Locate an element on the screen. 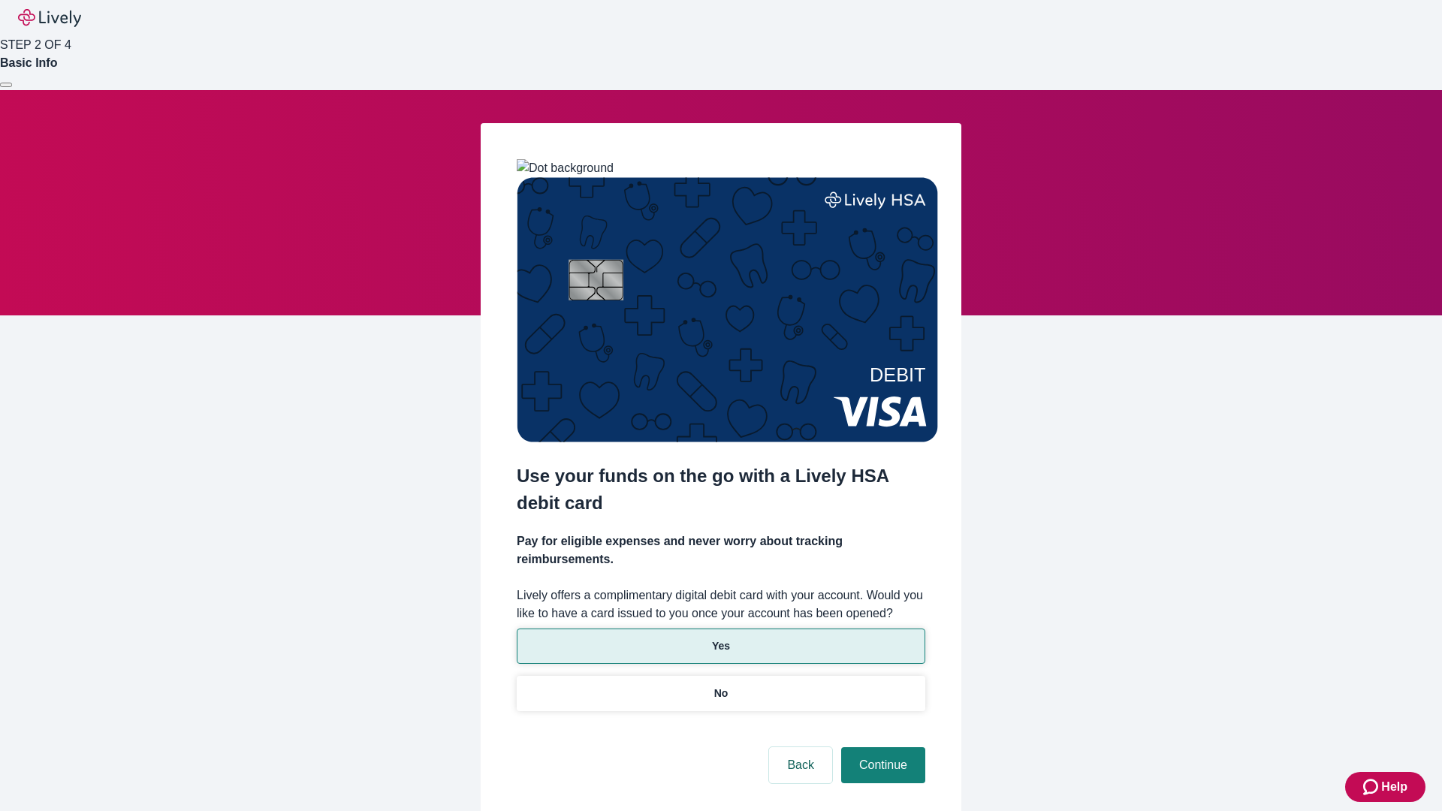 The height and width of the screenshot is (811, 1442). h4: Pay for eligible expenses and never worry about tracking reimbursements. is located at coordinates (721, 551).